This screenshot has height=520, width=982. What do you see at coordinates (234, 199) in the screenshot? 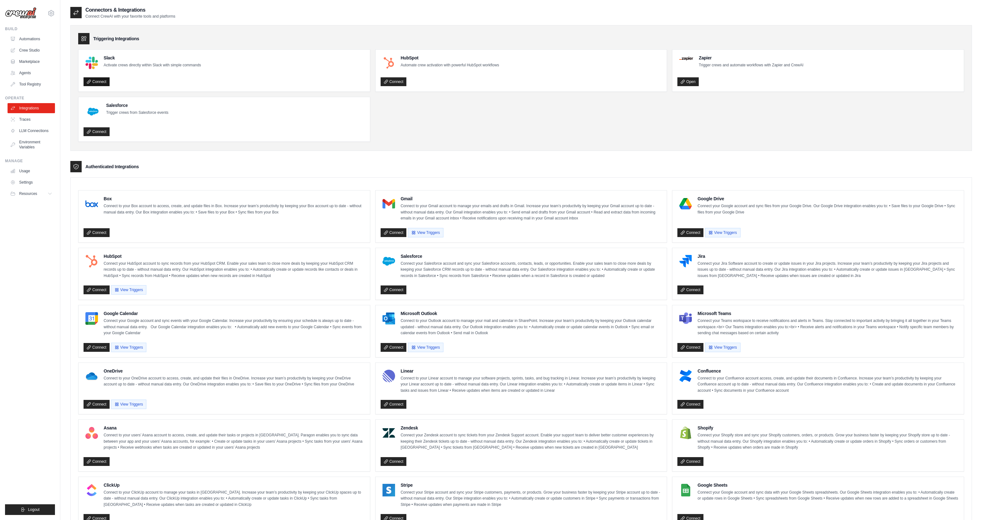
I see `h4: Box` at bounding box center [234, 199].